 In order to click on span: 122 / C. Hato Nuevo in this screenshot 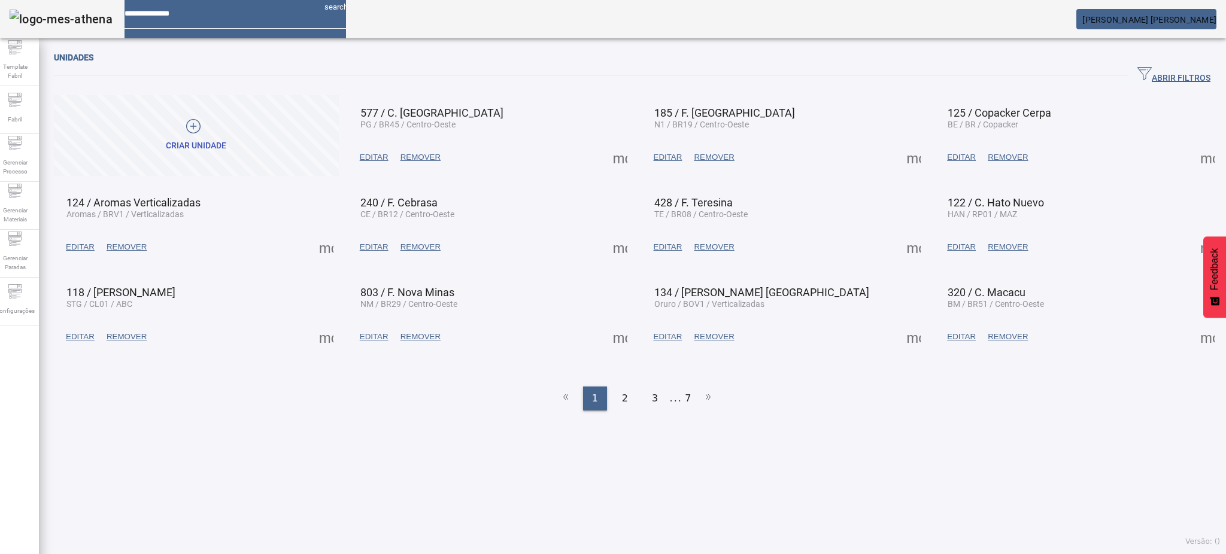, I will do `click(996, 202)`.